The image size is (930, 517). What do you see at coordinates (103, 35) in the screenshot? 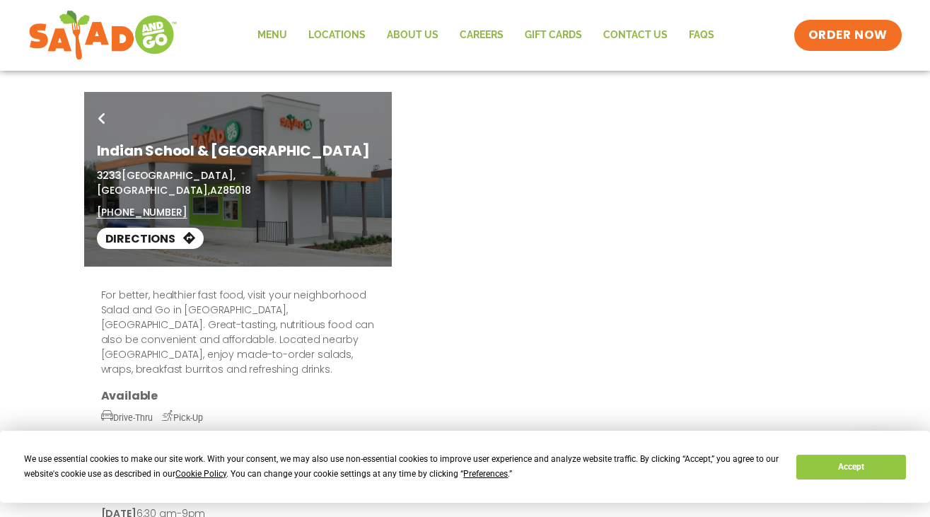
I see `img: new-SAG-logo-768×292` at bounding box center [103, 35].